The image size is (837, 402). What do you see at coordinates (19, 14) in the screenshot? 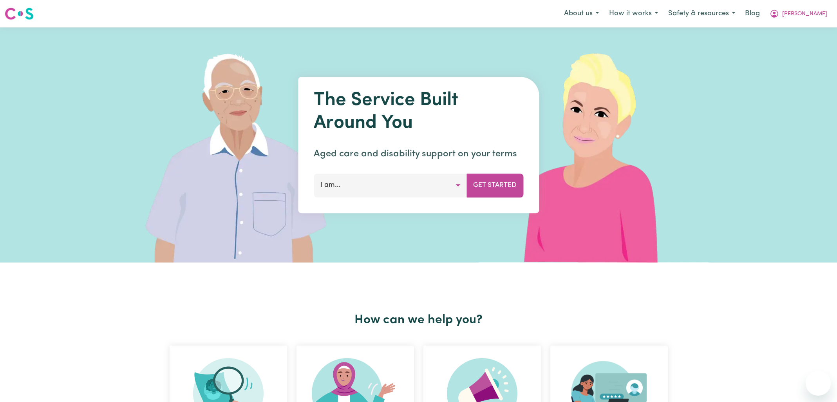
I see `a: Careseekers logo` at bounding box center [19, 14].